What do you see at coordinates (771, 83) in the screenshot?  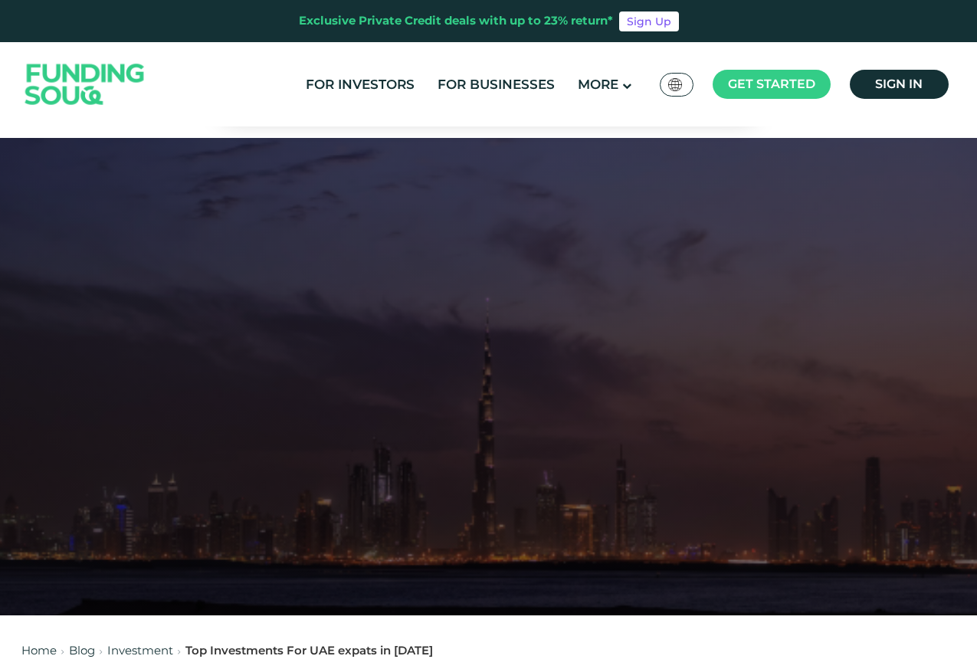 I see `span: Get started` at bounding box center [771, 83].